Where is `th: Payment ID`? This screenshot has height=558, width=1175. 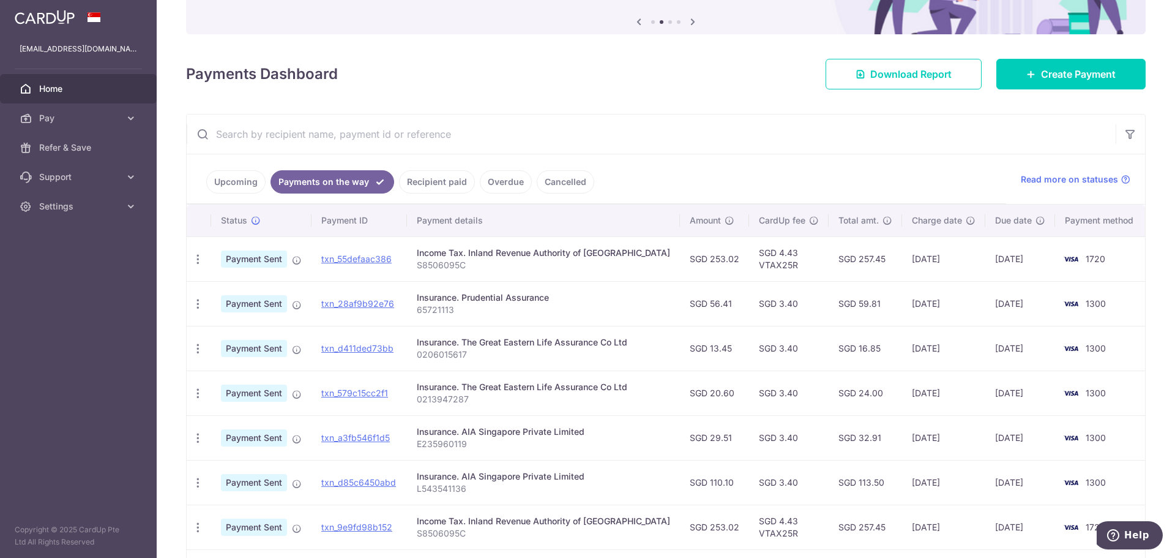
th: Payment ID is located at coordinates (359, 220).